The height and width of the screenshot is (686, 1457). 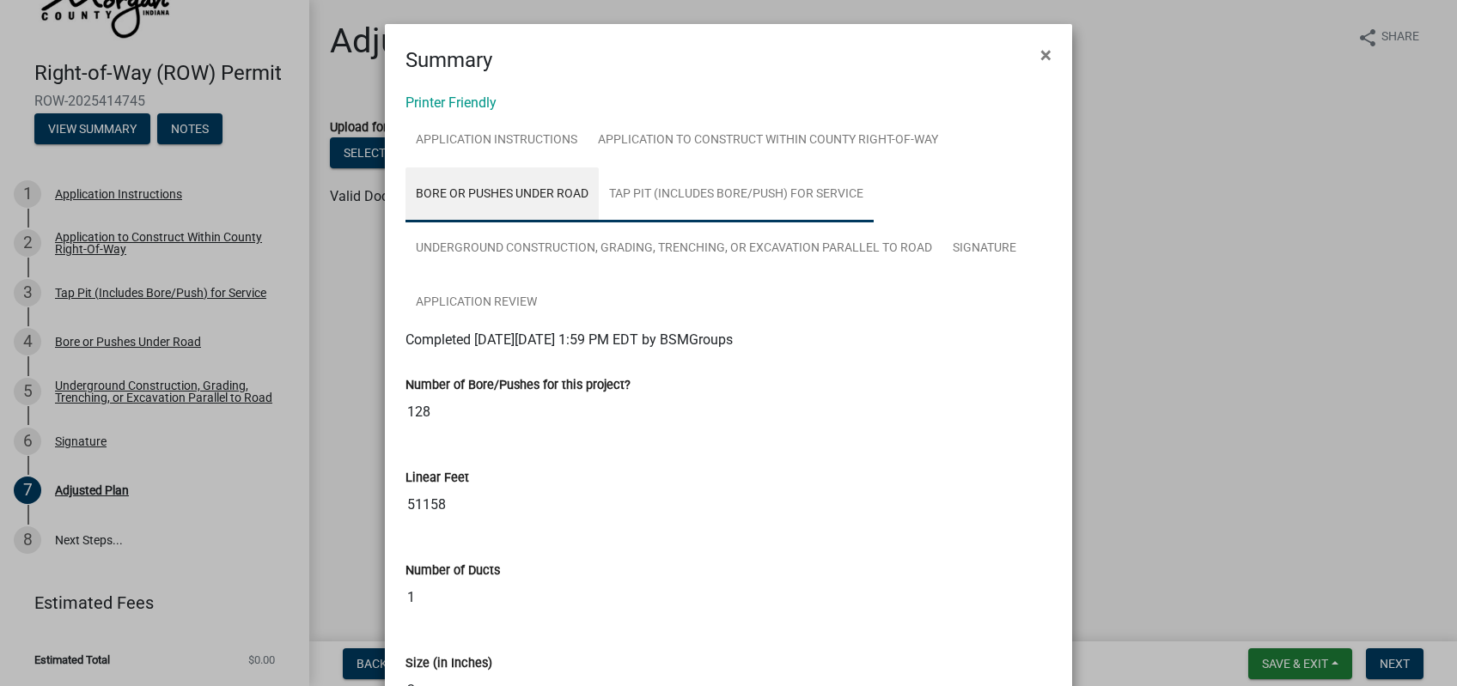 I want to click on label: Number of Bore/Pushes for this project?, so click(x=518, y=386).